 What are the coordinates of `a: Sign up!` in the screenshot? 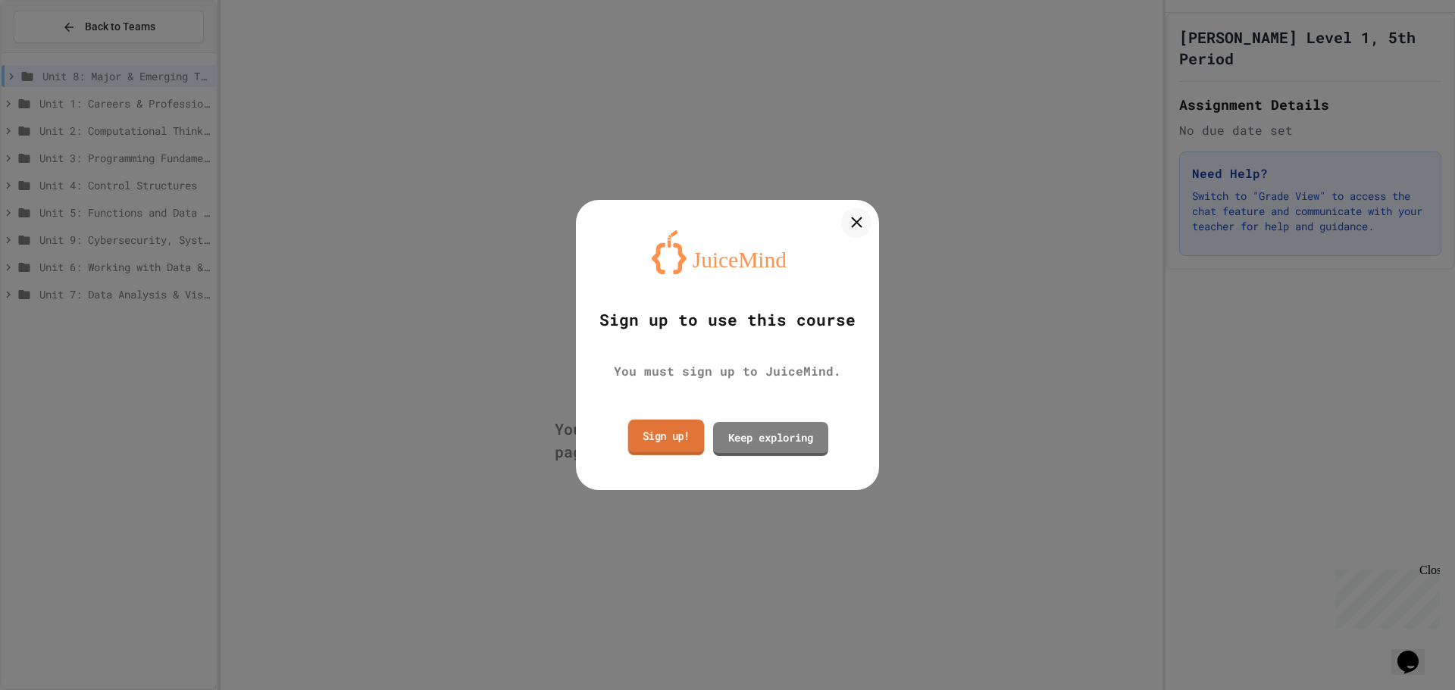 It's located at (666, 437).